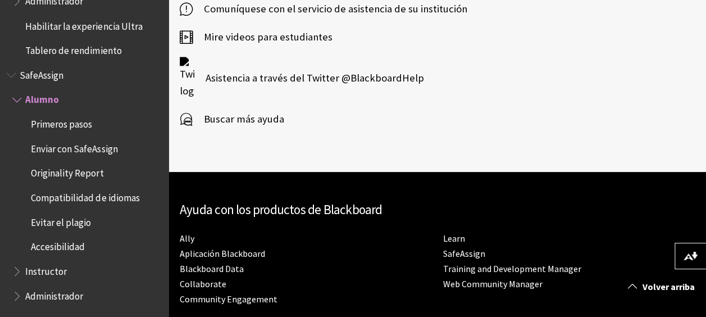 This screenshot has width=706, height=317. Describe the element at coordinates (73, 48) in the screenshot. I see `span: Tablero de rendimiento` at that location.